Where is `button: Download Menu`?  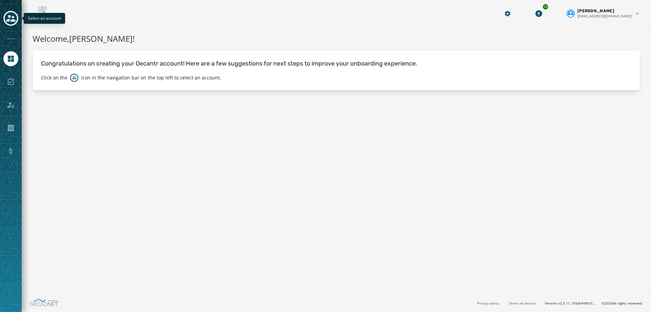
button: Download Menu is located at coordinates (539, 14).